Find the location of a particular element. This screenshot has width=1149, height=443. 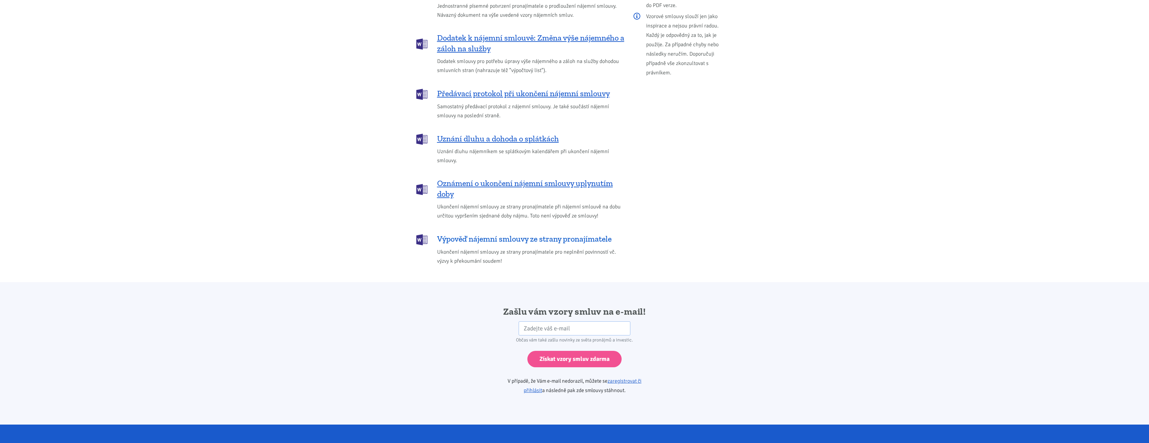

span: Výpověď nájemní smlouvy ze strany pronajímatele is located at coordinates (524, 239).